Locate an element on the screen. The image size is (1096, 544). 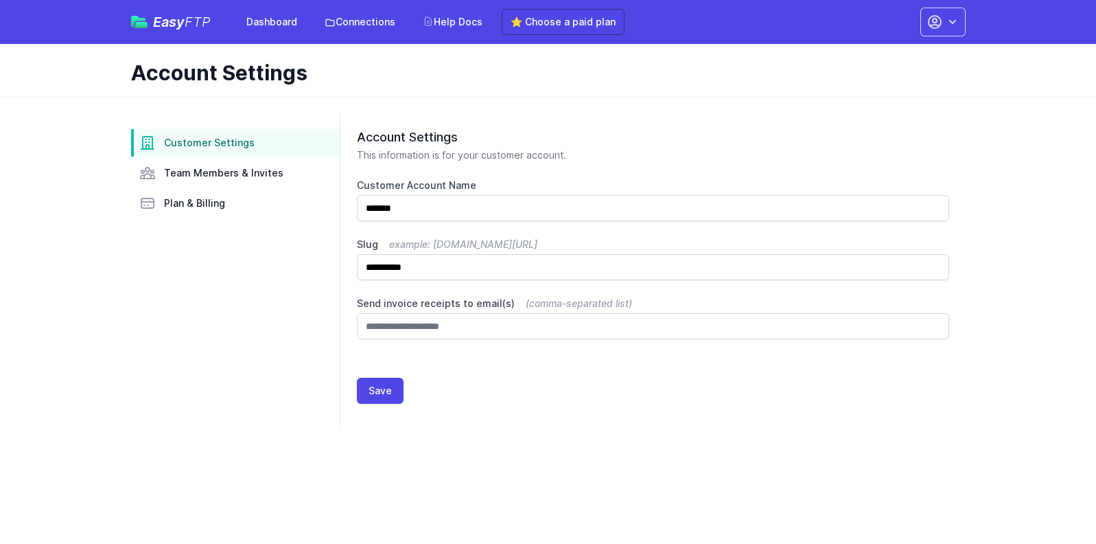
h2: Account Settings is located at coordinates (653, 137).